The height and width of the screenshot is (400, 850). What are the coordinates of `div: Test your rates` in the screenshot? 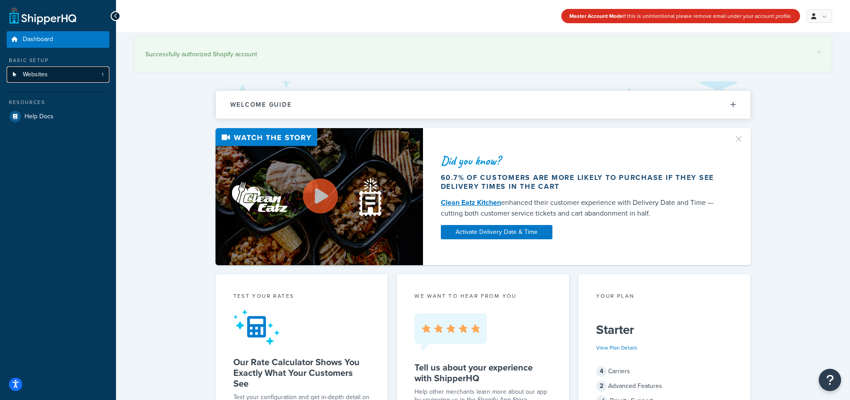 It's located at (302, 297).